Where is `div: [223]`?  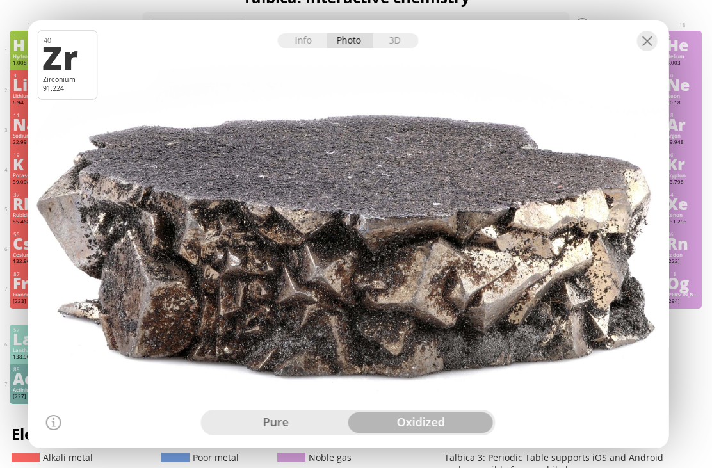
div: [223] is located at coordinates (29, 302).